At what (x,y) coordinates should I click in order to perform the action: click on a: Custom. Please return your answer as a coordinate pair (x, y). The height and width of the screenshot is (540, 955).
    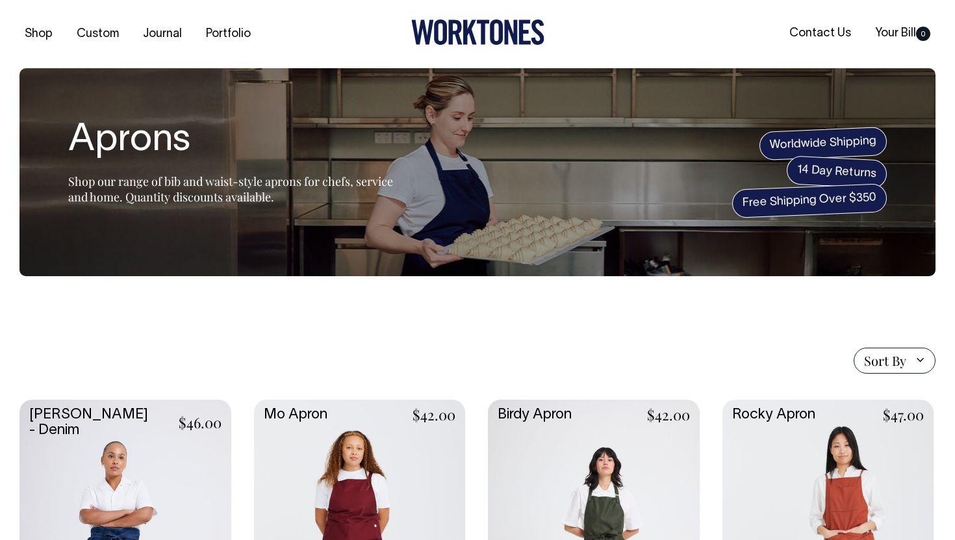
    Looking at the image, I should click on (97, 34).